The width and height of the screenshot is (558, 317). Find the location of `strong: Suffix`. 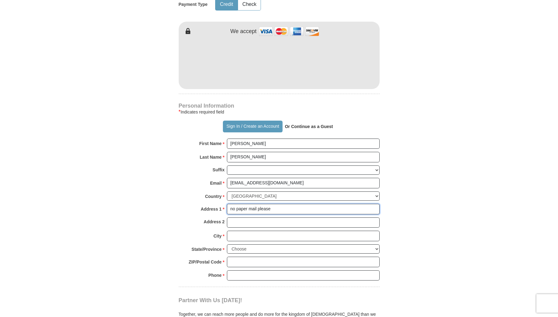

strong: Suffix is located at coordinates (218, 170).